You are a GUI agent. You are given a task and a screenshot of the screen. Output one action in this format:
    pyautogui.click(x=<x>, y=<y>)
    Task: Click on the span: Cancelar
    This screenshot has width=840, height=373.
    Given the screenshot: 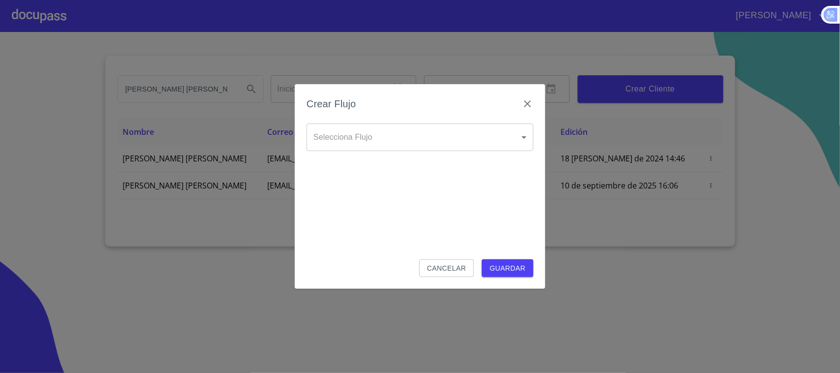 What is the action you would take?
    pyautogui.click(x=446, y=268)
    